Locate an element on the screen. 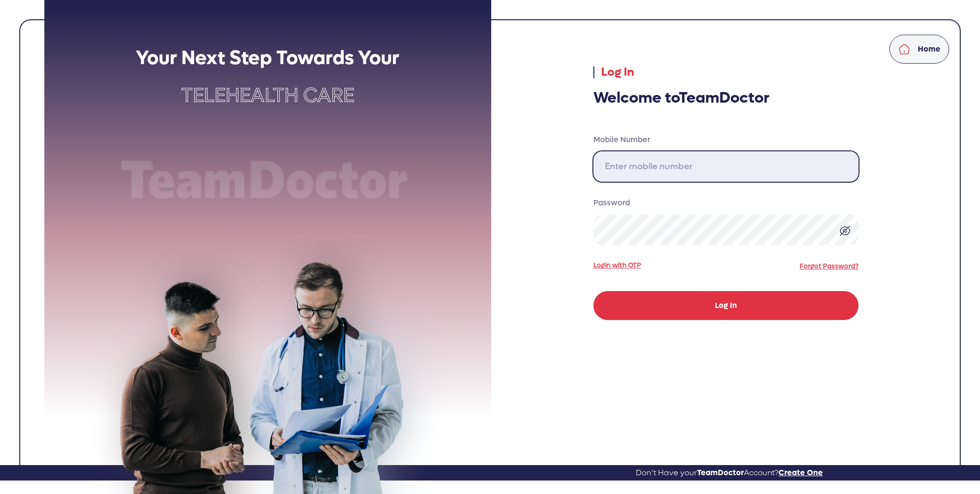  button: Log In is located at coordinates (726, 306).